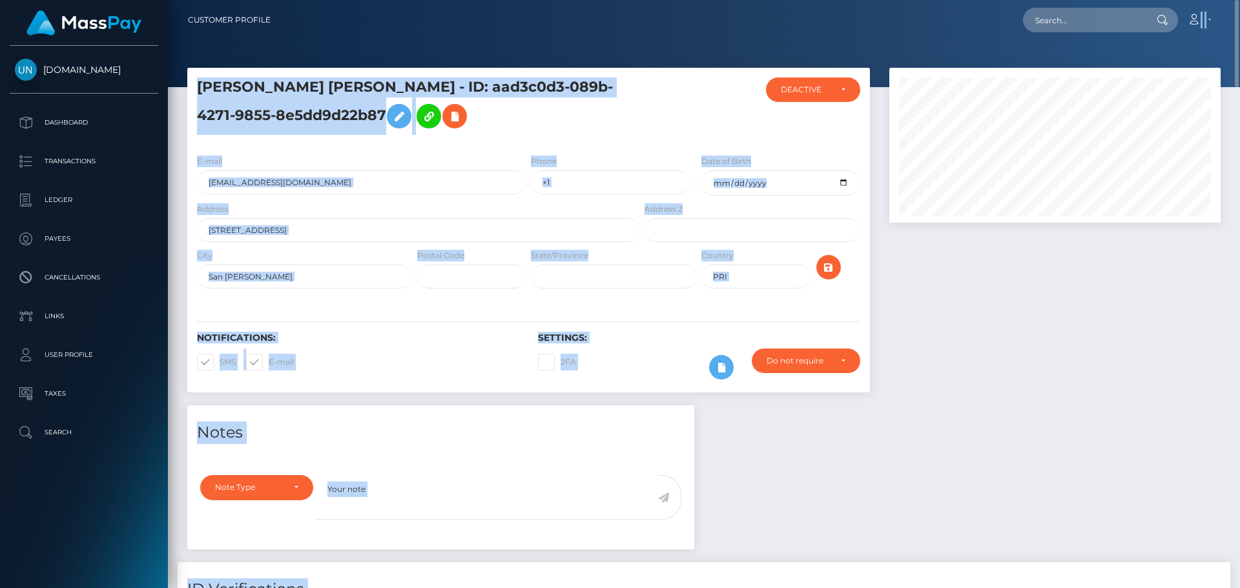 Image resolution: width=1240 pixels, height=588 pixels. What do you see at coordinates (440, 433) in the screenshot?
I see `h4: Notes` at bounding box center [440, 433].